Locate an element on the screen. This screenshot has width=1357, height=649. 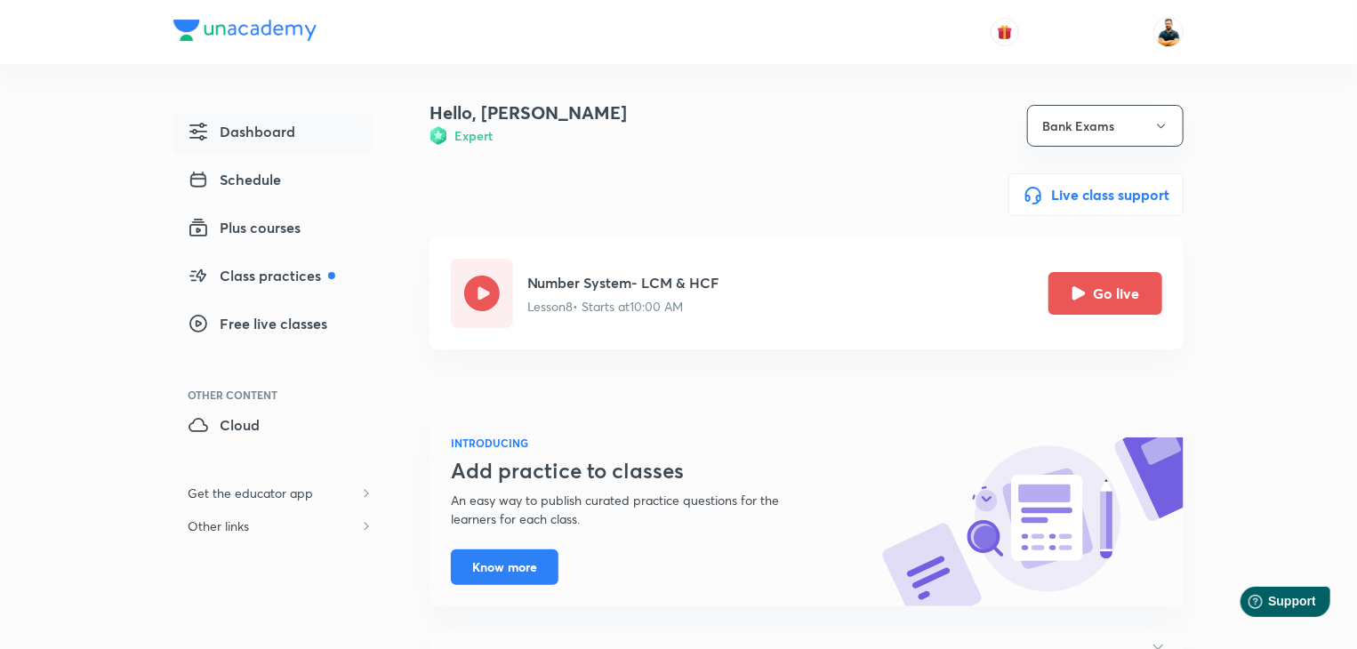
h6: Expert is located at coordinates (473, 135).